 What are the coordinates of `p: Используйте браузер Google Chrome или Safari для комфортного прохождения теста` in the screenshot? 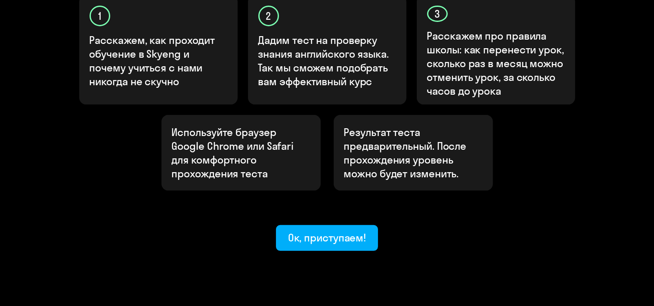 It's located at (241, 153).